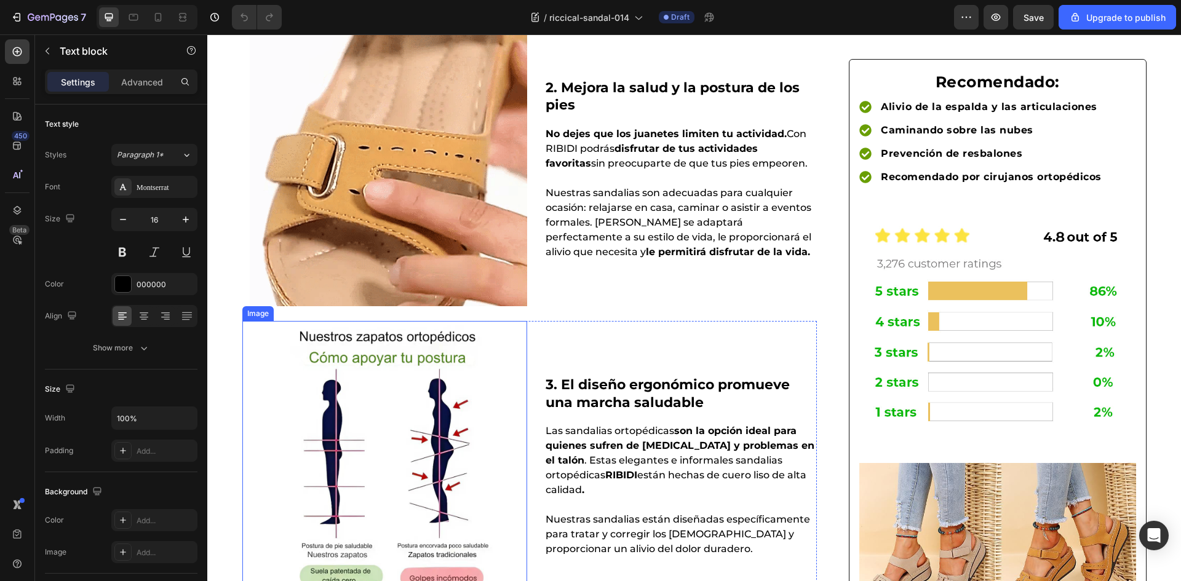 The width and height of the screenshot is (1181, 581). Describe the element at coordinates (589, 17) in the screenshot. I see `span: riccical-sandal-014` at that location.